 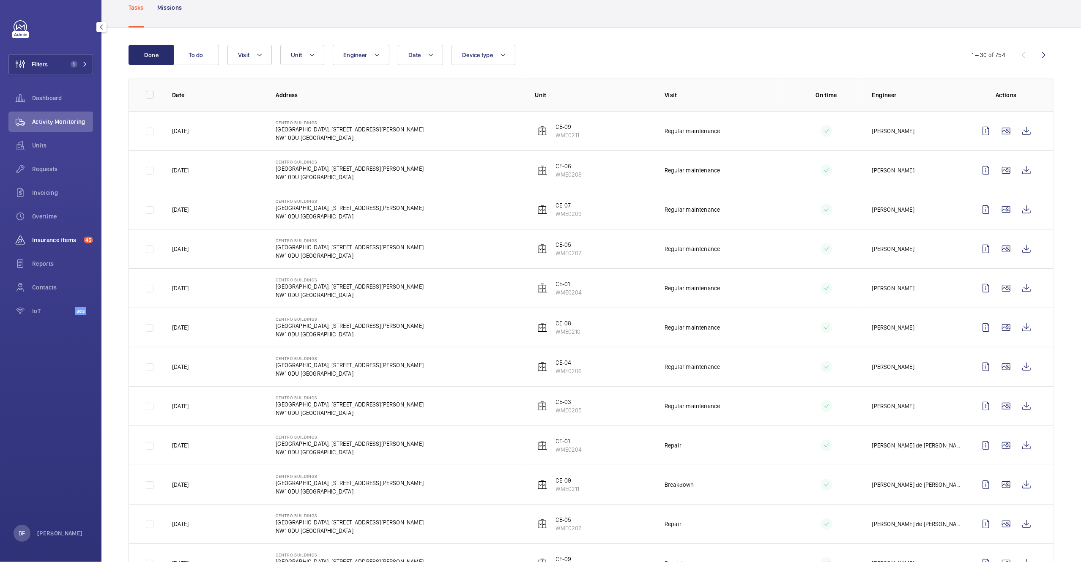 What do you see at coordinates (569, 175) in the screenshot?
I see `p: WME0208` at bounding box center [569, 175].